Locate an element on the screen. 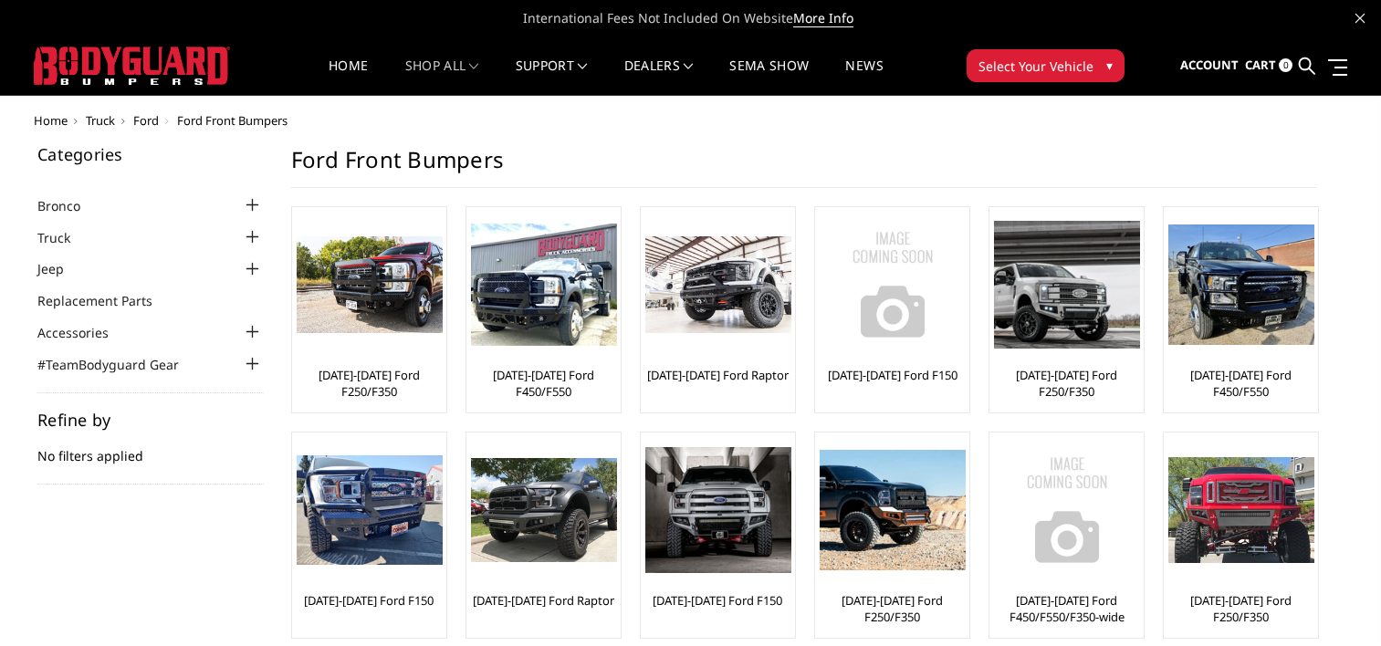 This screenshot has height=646, width=1381. a: More Info is located at coordinates (823, 18).